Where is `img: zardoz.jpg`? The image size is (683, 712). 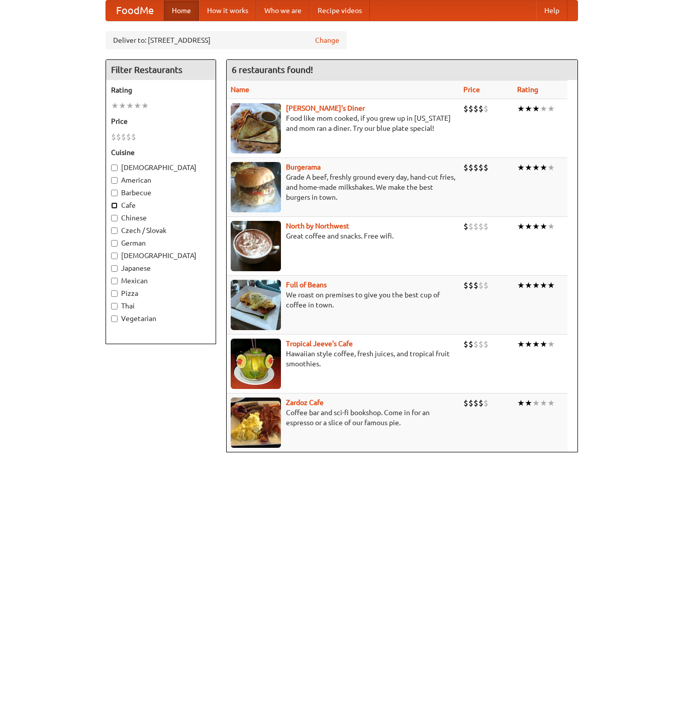 img: zardoz.jpg is located at coordinates (256, 422).